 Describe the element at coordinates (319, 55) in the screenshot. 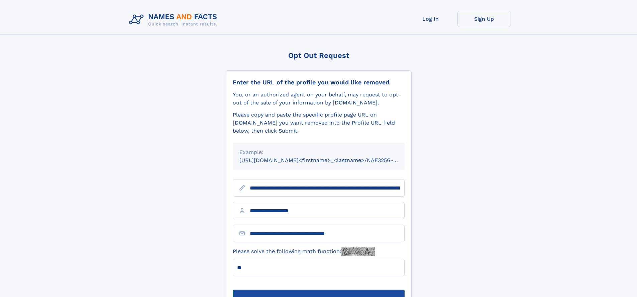

I see `div: Opt Out Request` at that location.